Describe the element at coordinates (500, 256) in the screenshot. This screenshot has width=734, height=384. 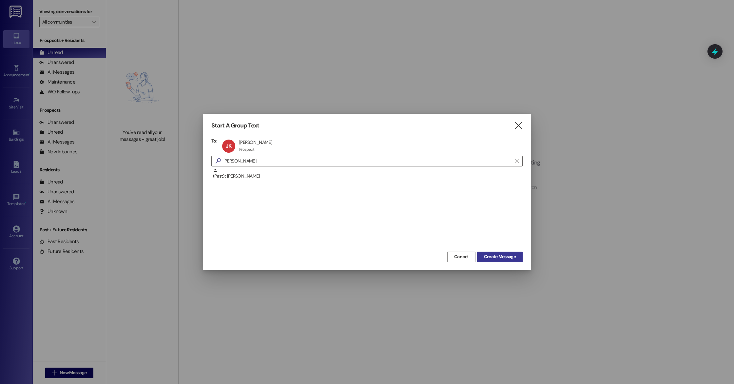
I see `span: Create Message` at that location.